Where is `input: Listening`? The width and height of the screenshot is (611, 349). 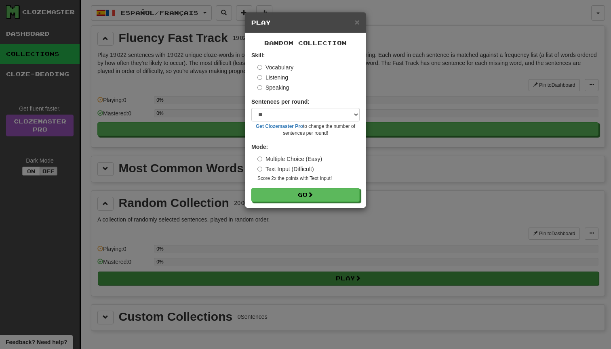 input: Listening is located at coordinates (260, 78).